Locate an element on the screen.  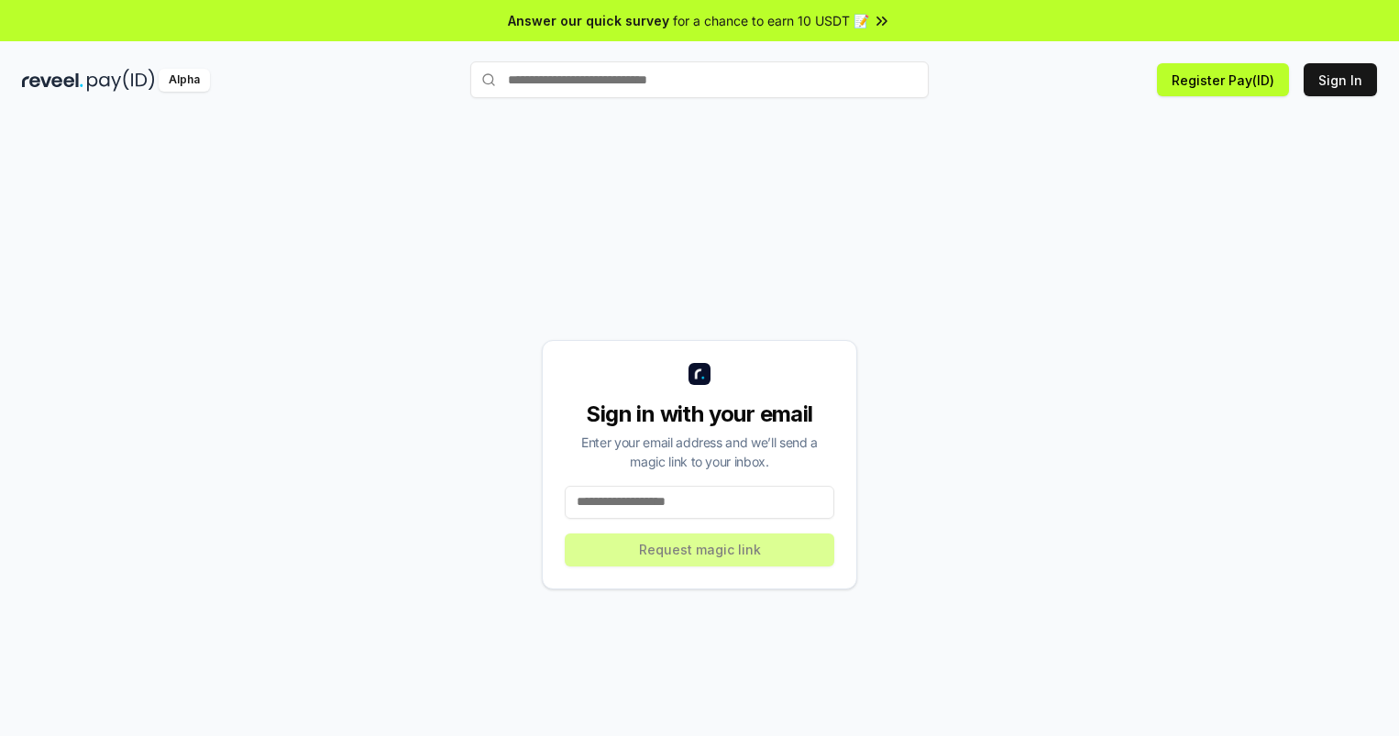
button: Register Pay(ID) is located at coordinates (1223, 80).